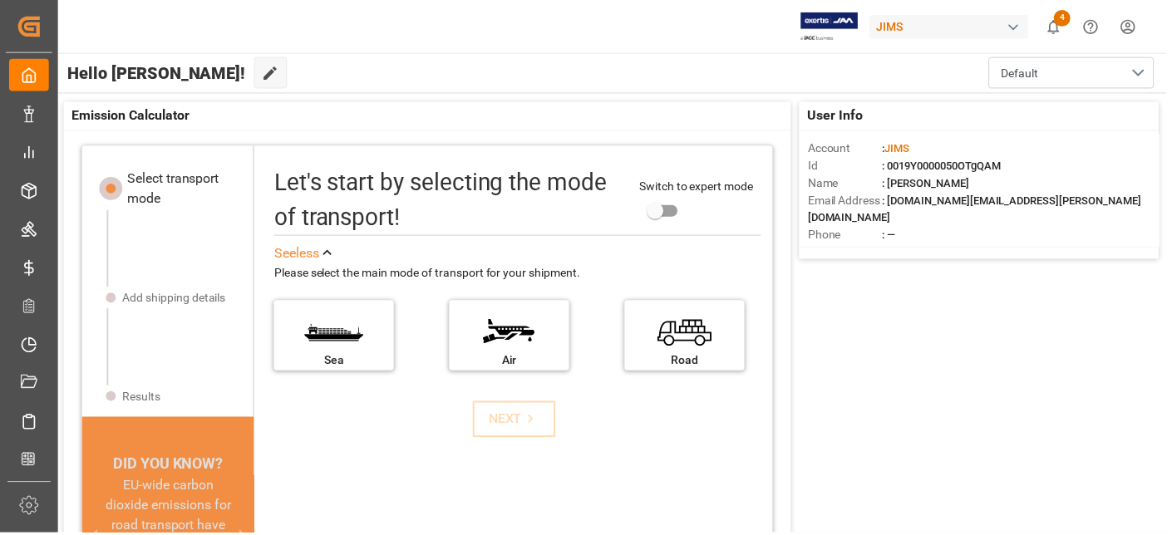 This screenshot has width=1172, height=535. Describe the element at coordinates (1058, 27) in the screenshot. I see `button: show 4 new notifications` at that location.